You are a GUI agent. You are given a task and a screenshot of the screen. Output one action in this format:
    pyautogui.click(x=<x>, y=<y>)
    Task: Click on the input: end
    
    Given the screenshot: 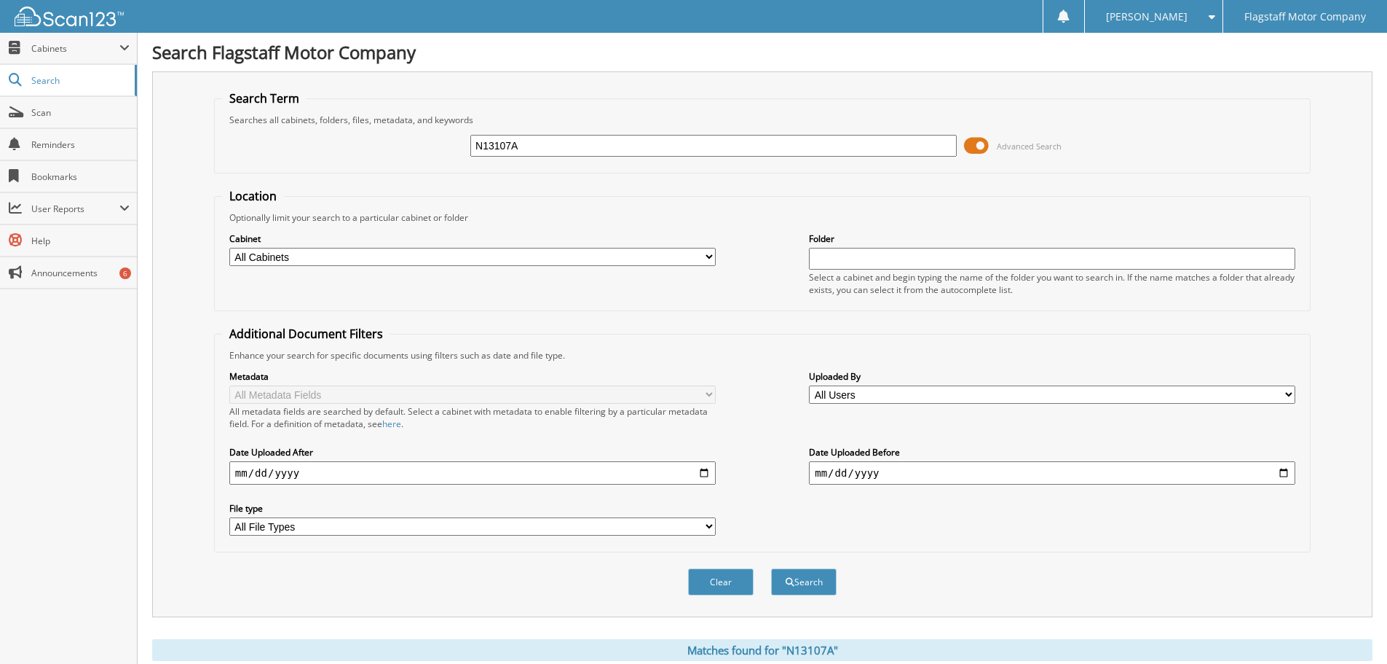 What is the action you would take?
    pyautogui.click(x=1052, y=473)
    